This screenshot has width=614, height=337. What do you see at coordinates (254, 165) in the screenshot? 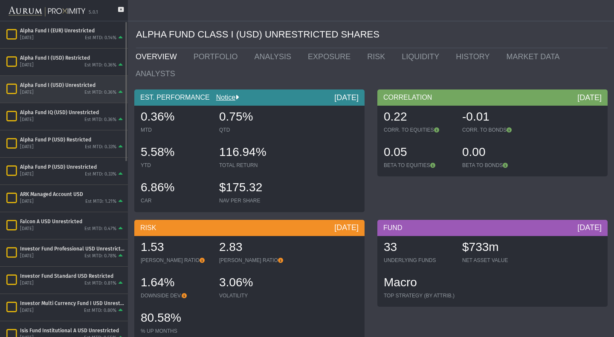
I see `div: TOTAL RETURN` at bounding box center [254, 165].